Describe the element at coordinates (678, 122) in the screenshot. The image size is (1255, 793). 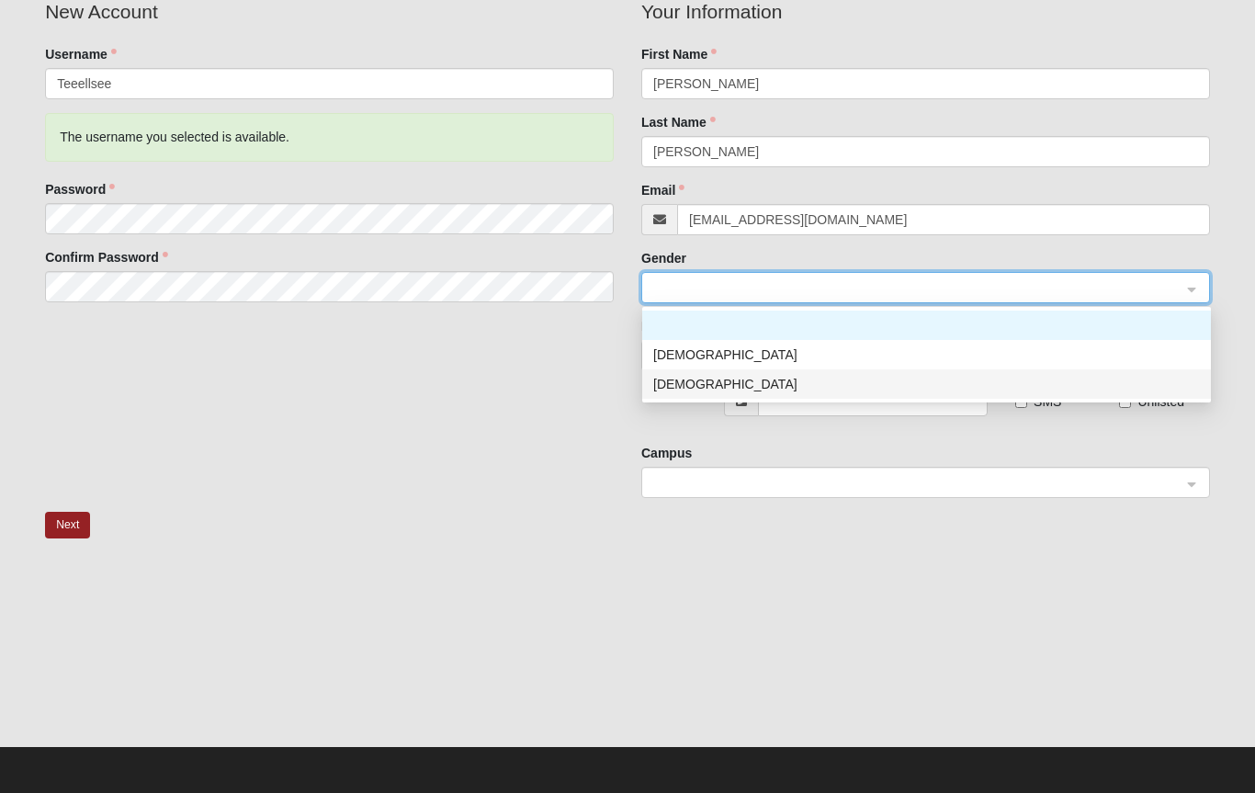
I see `label: Last Name` at that location.